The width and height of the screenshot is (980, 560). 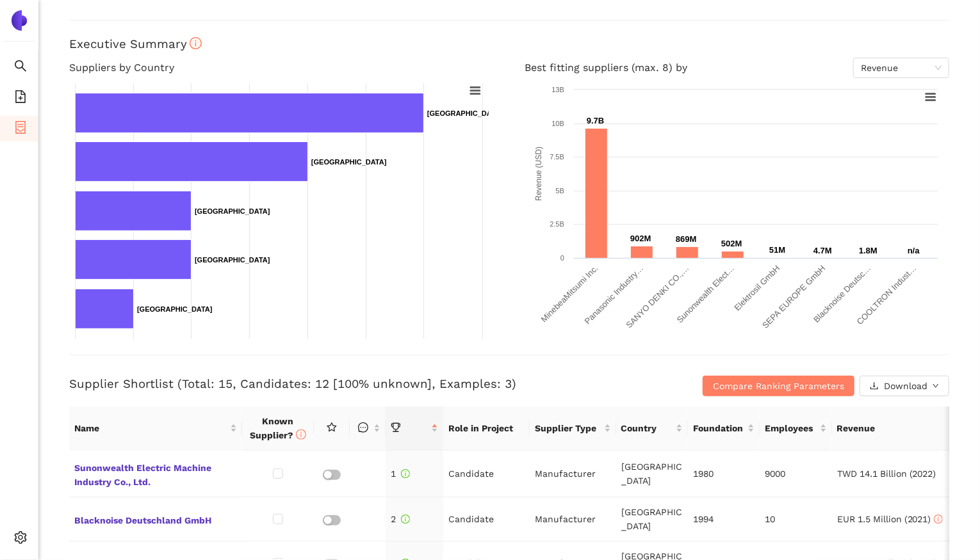 What do you see at coordinates (569, 294) in the screenshot?
I see `text: MinebeaMitsumi Inc.` at bounding box center [569, 294].